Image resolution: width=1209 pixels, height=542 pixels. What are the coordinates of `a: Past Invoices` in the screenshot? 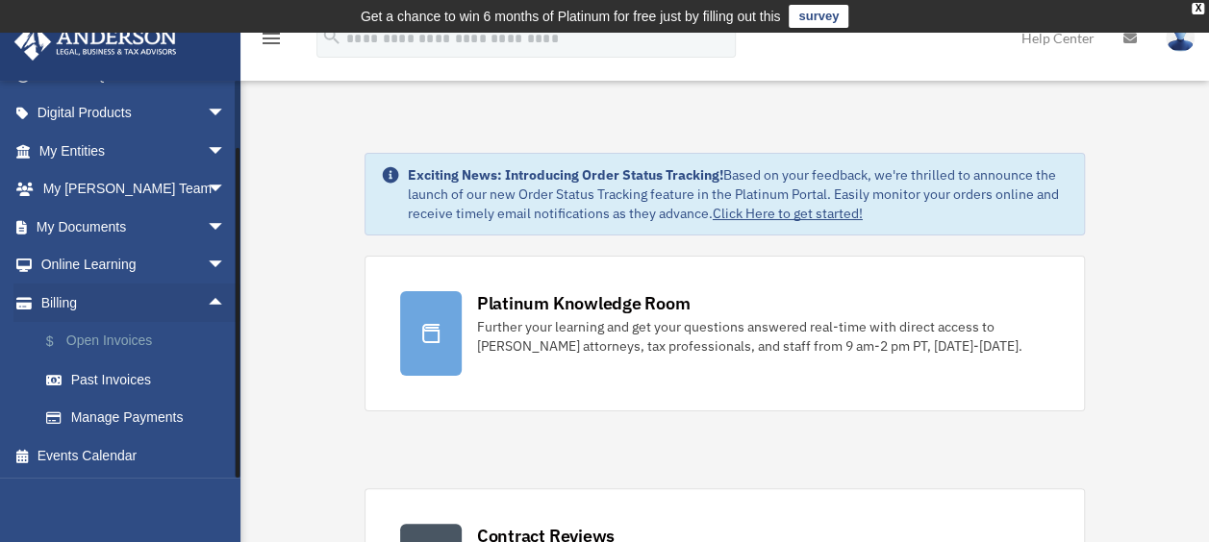 It's located at (140, 380).